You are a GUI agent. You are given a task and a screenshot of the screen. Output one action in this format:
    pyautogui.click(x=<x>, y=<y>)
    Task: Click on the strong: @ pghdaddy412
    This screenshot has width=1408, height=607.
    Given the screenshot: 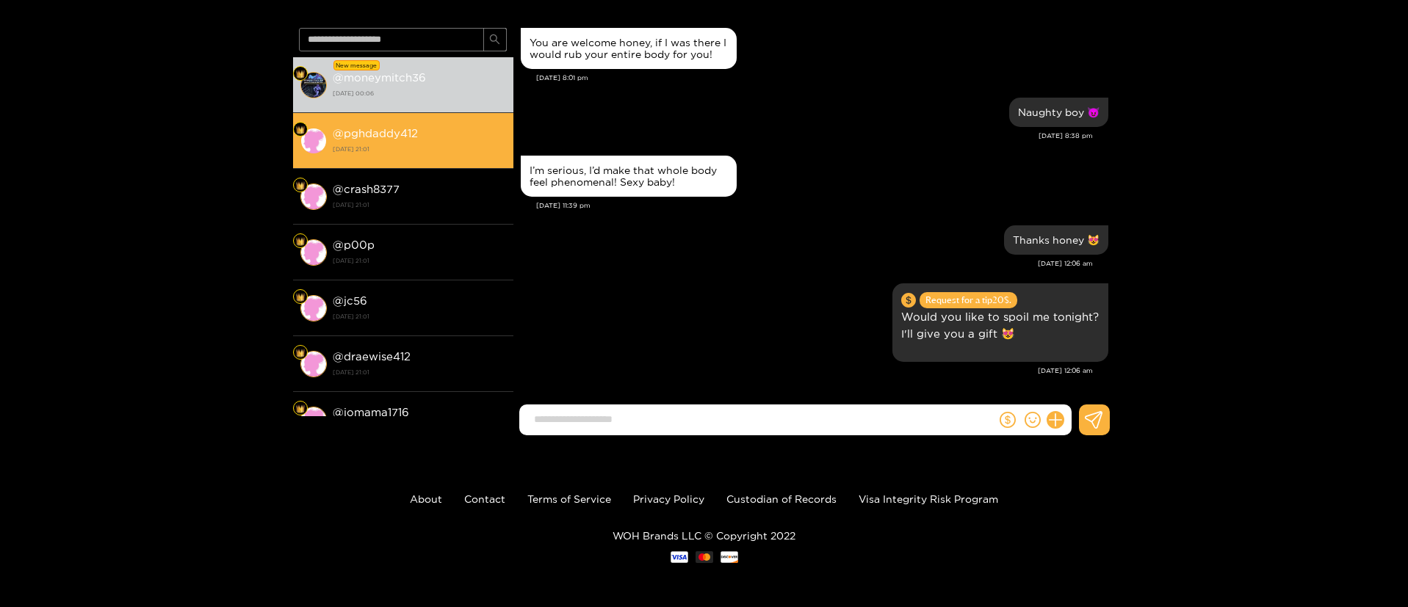 What is the action you would take?
    pyautogui.click(x=375, y=133)
    